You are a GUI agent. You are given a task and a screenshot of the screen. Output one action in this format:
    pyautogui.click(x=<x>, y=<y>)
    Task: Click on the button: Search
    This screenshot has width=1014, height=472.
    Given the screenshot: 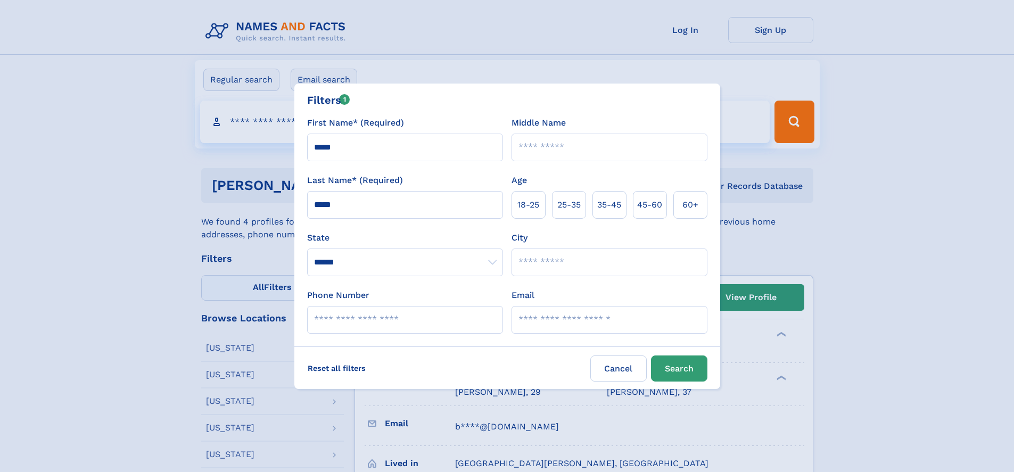 What is the action you would take?
    pyautogui.click(x=679, y=368)
    